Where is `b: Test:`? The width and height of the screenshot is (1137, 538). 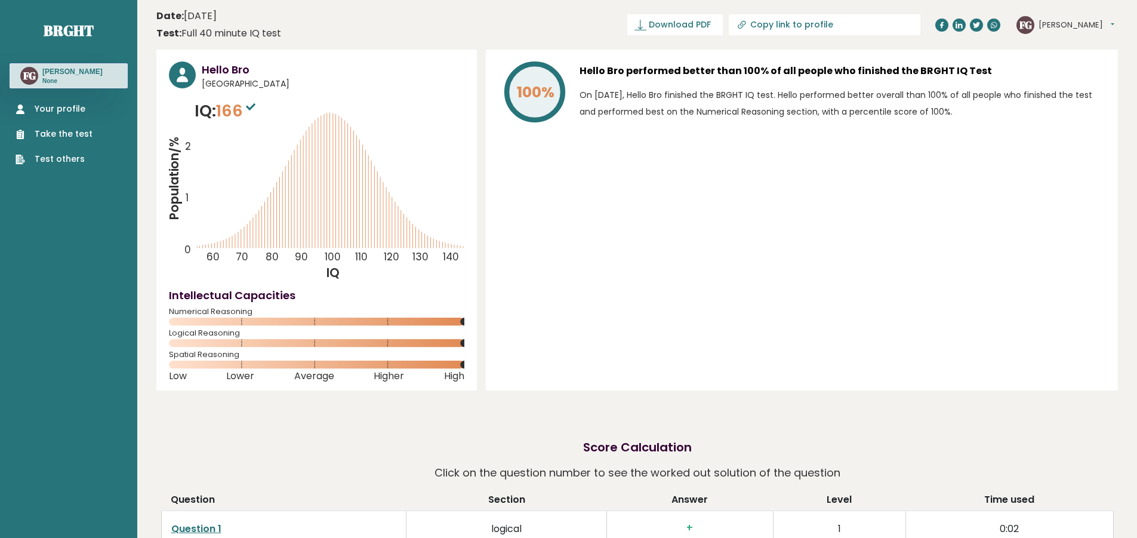
b: Test: is located at coordinates (169, 33).